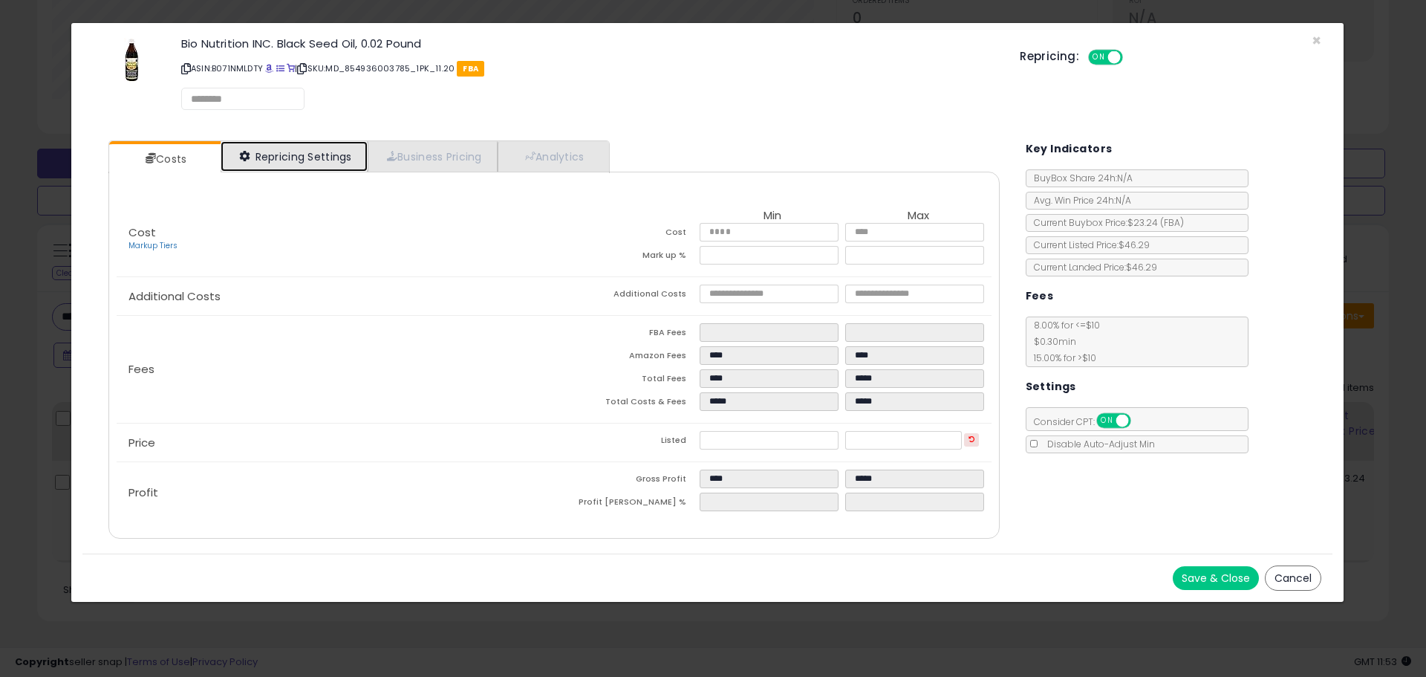 This screenshot has width=1426, height=677. I want to click on td: Cost, so click(627, 234).